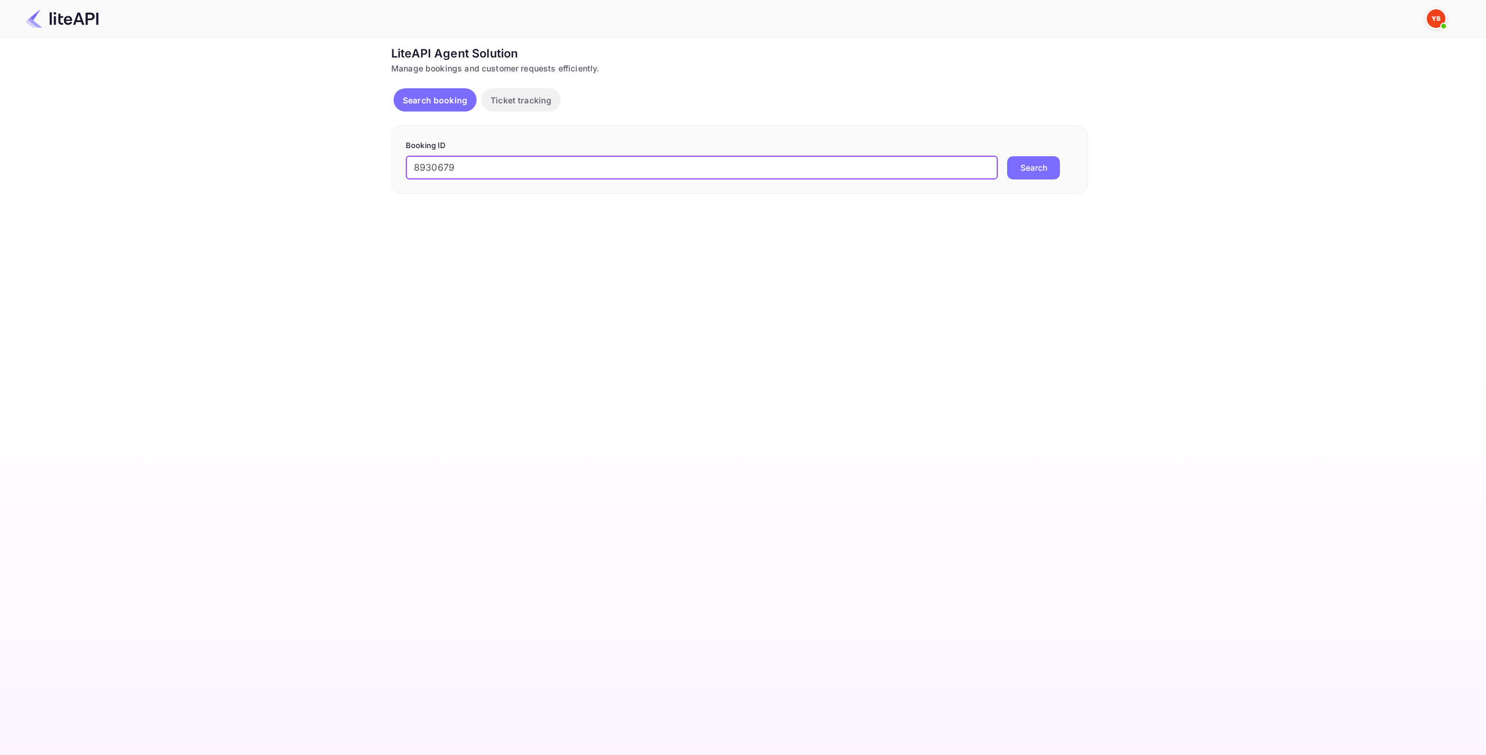 This screenshot has height=755, width=1486. Describe the element at coordinates (62, 19) in the screenshot. I see `img: LiteAPI Logo` at that location.